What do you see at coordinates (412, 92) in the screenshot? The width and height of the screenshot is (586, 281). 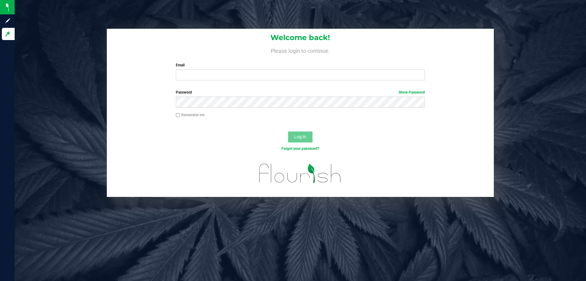 I see `a: Show Password` at bounding box center [412, 92].